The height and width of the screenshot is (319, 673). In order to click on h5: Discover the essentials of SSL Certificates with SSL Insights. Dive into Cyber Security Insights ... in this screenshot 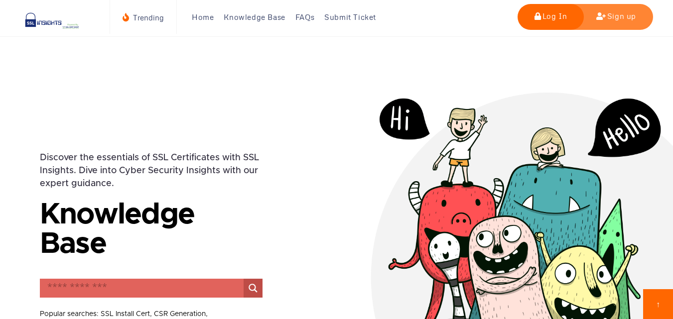, I will do `click(151, 171)`.